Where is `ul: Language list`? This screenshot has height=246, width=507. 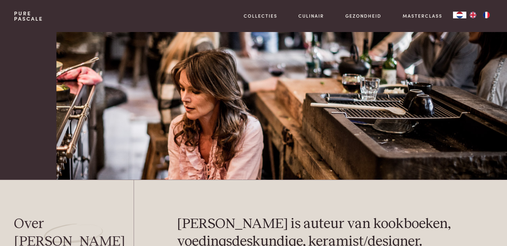 ul: Language list is located at coordinates (480, 15).